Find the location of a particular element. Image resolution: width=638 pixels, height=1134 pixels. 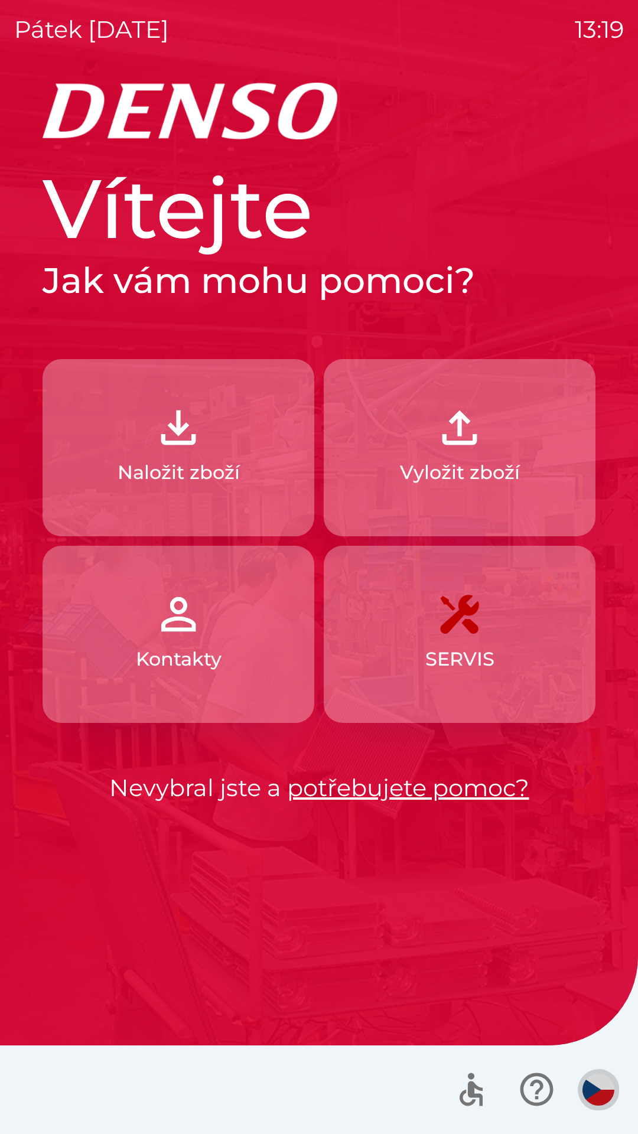

a: potřebujete pomoc? is located at coordinates (408, 788).